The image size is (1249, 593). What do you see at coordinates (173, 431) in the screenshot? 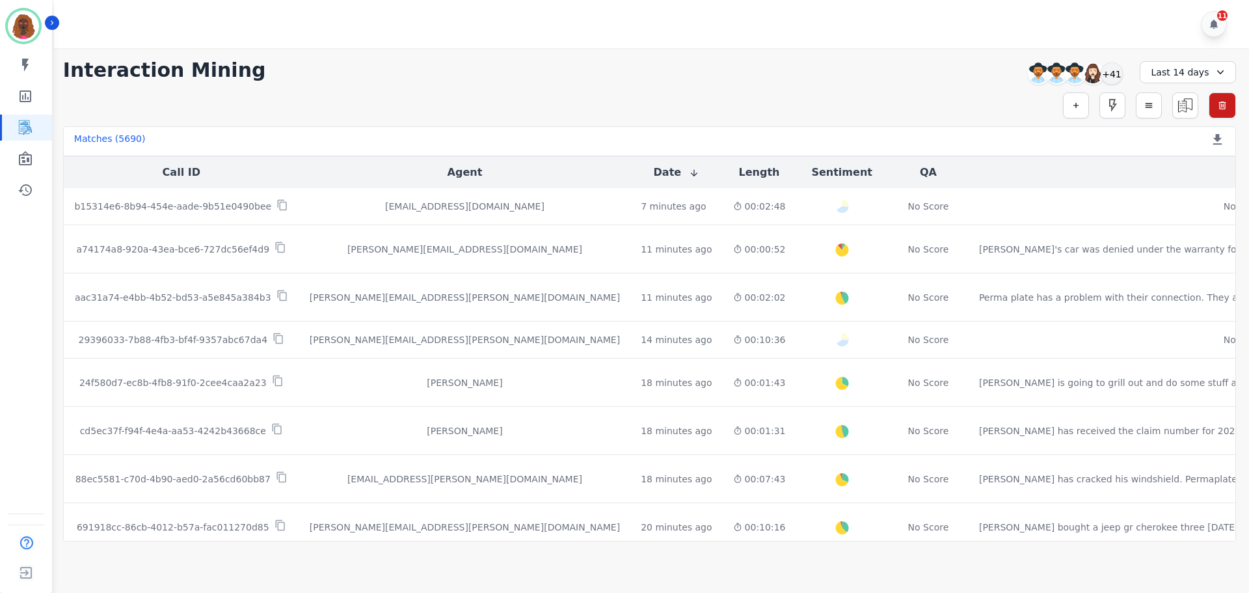
I see `p: cd5ec37f-f94f-4e4a-aa53-4242b43668ce` at bounding box center [173, 431].